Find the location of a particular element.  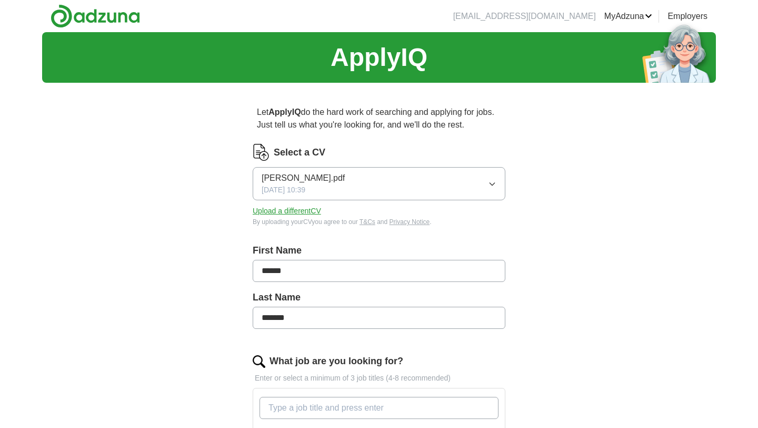

input: Type a job title and press enter is located at coordinates (379, 408).